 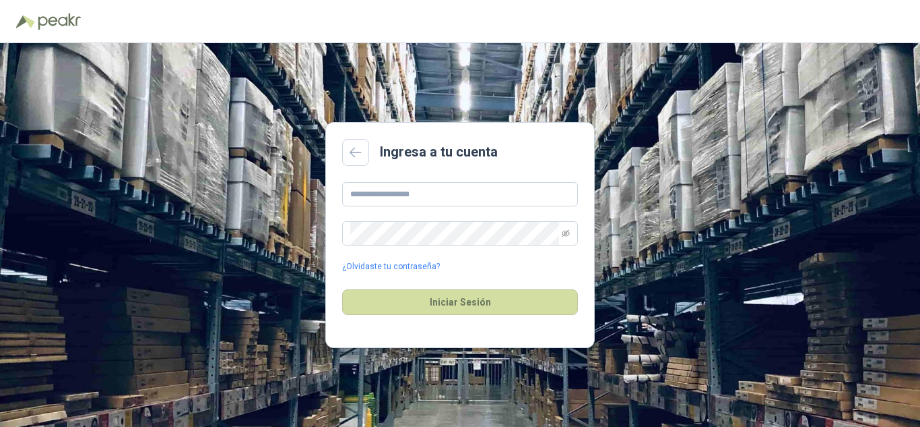 I want to click on img: Logo, so click(x=26, y=22).